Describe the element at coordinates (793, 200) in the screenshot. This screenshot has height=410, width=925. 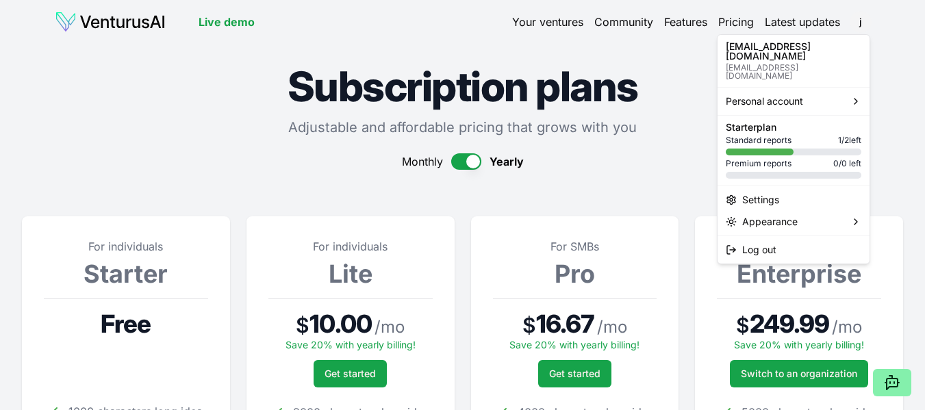
I see `a: Settings` at that location.